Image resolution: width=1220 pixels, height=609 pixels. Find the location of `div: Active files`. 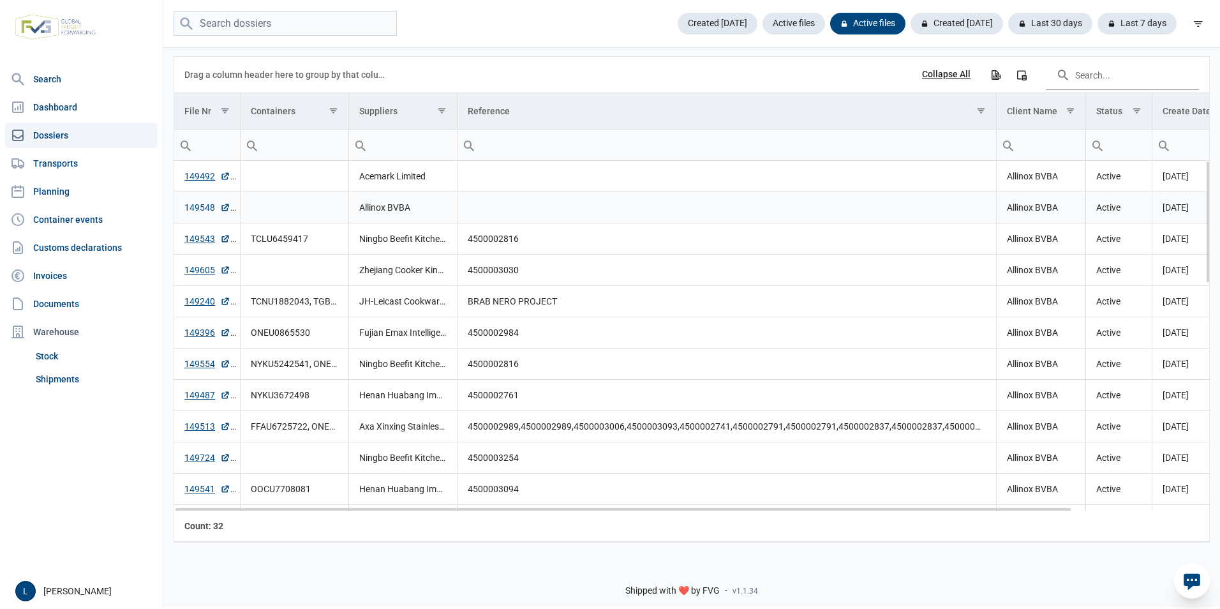

div: Active files is located at coordinates (867, 24).